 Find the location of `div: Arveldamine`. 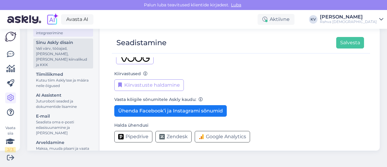

div: Arveldamine is located at coordinates (63, 142).